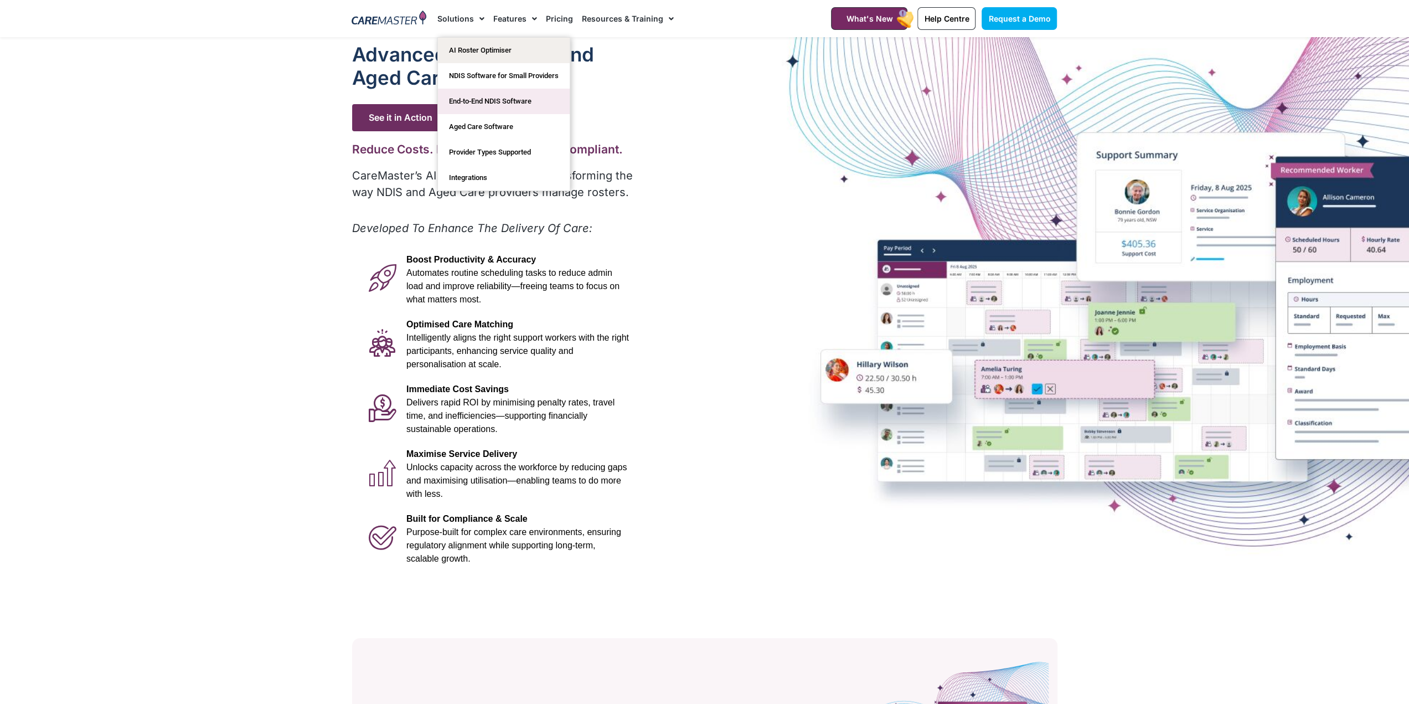  I want to click on img: CareMaster Logo, so click(389, 19).